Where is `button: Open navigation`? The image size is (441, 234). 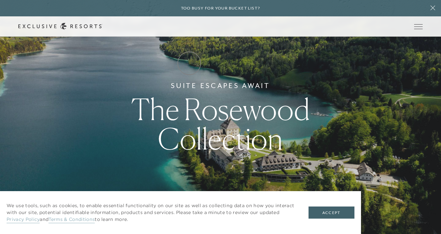 button: Open navigation is located at coordinates (418, 27).